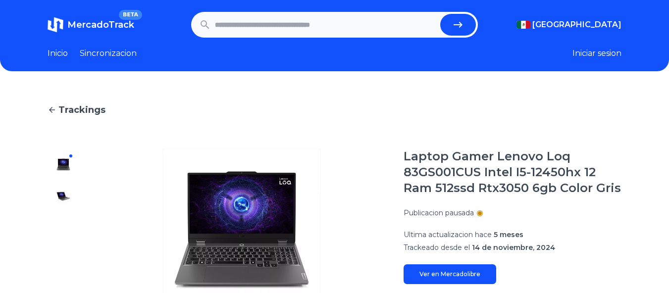  I want to click on a: MercadoTrackBETA, so click(91, 25).